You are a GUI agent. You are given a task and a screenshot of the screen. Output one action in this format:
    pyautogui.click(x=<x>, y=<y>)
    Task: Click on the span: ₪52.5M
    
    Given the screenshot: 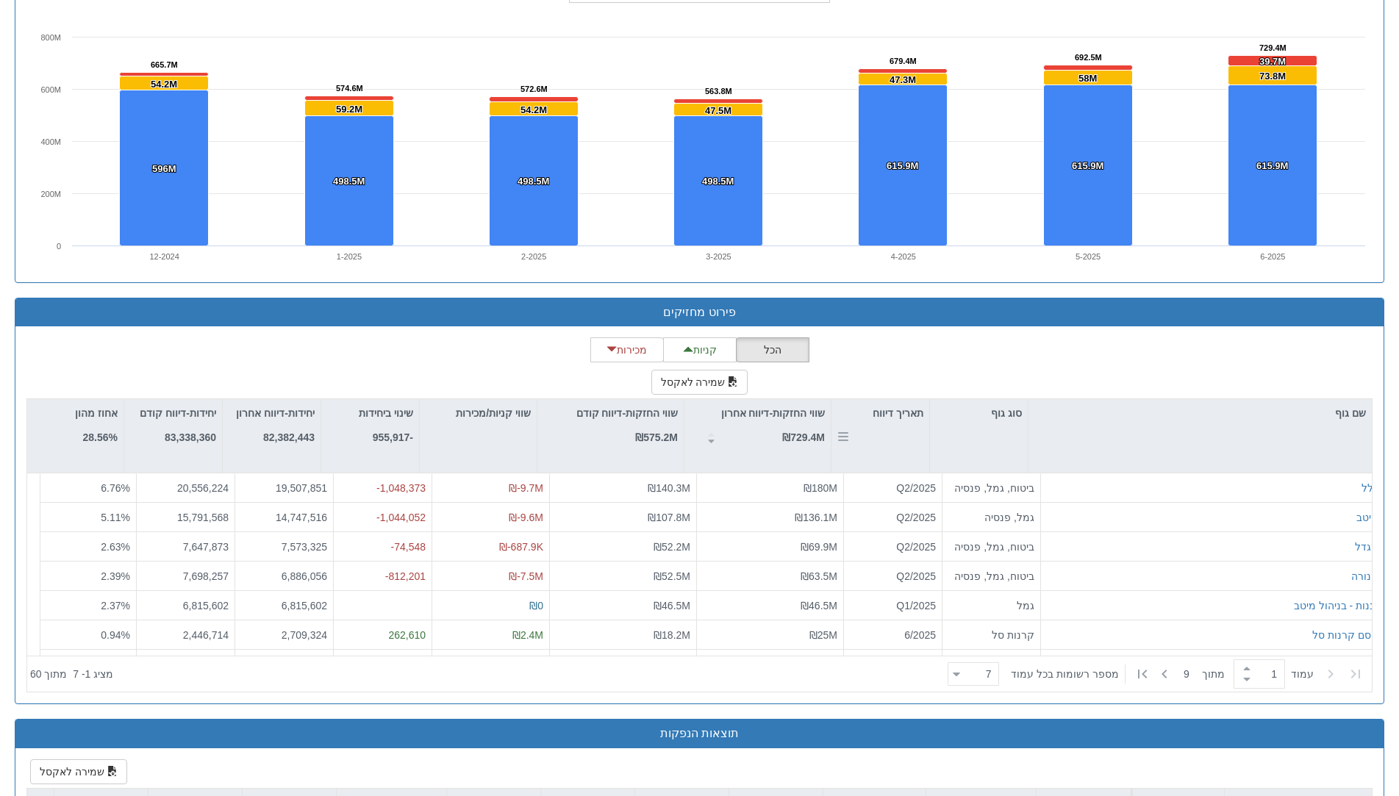 What is the action you would take?
    pyautogui.click(x=672, y=576)
    